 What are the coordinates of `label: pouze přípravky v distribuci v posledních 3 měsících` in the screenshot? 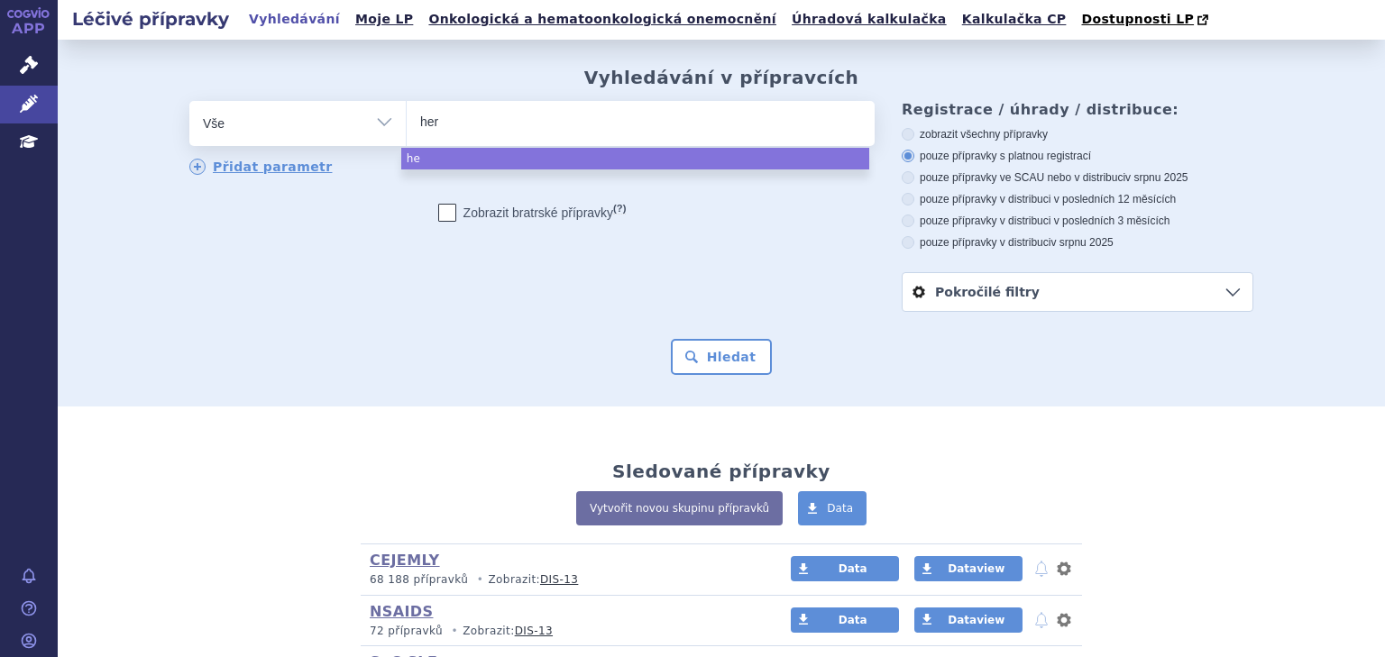 It's located at (1077, 221).